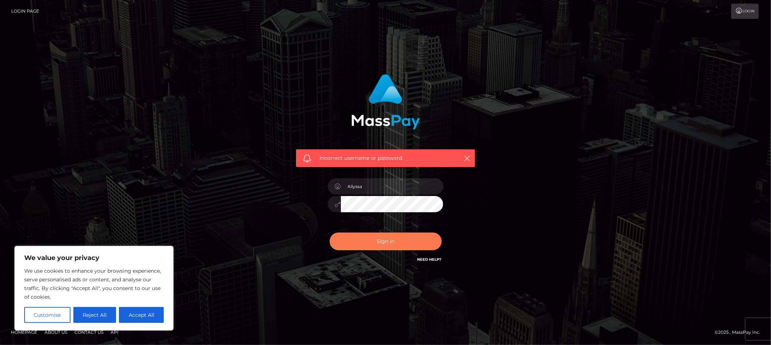  Describe the element at coordinates (25, 11) in the screenshot. I see `a: Login Page` at that location.